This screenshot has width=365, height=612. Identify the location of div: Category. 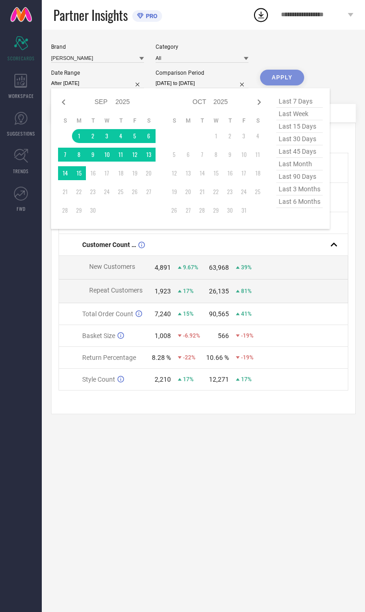
(202, 47).